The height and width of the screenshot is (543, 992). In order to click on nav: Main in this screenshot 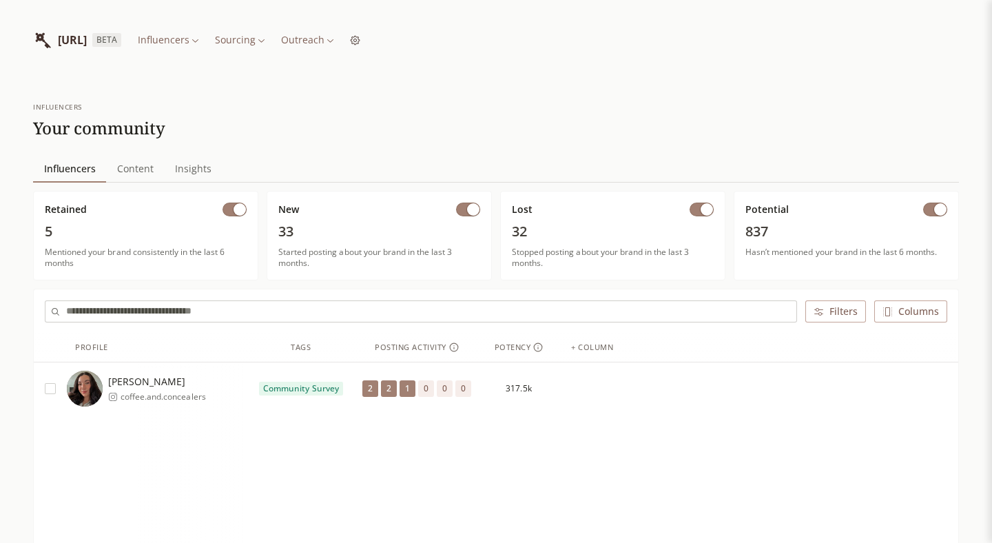, I will do `click(496, 169)`.